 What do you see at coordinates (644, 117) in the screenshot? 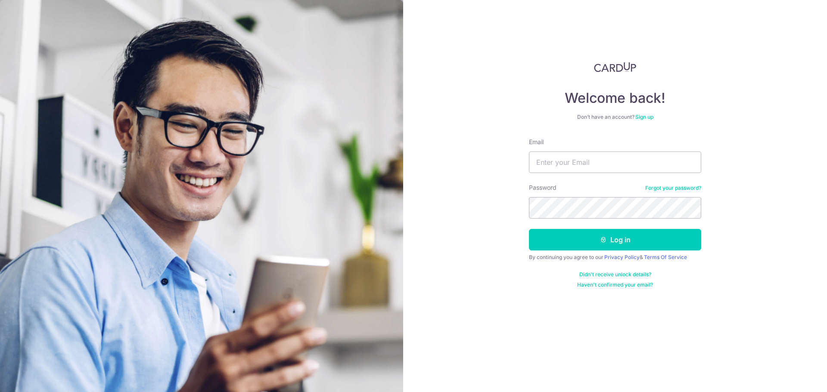
I see `a: Sign up` at bounding box center [644, 117].